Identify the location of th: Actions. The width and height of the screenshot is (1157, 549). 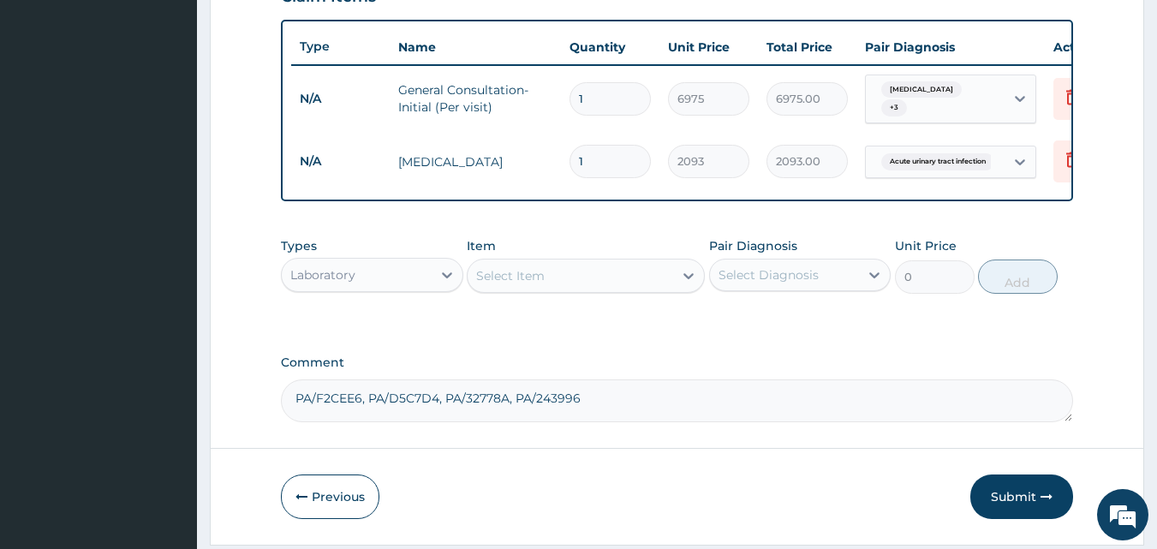
(1088, 47).